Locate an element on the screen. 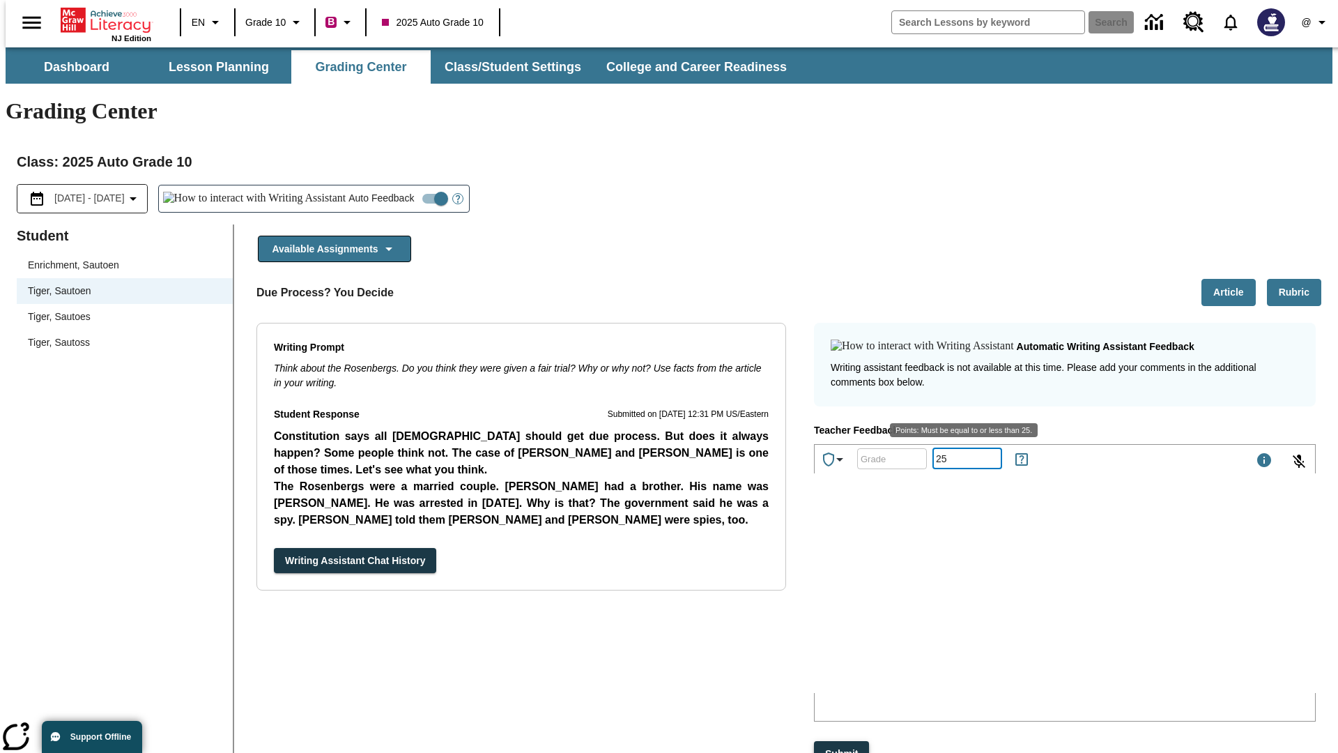  input: search field is located at coordinates (988, 22).